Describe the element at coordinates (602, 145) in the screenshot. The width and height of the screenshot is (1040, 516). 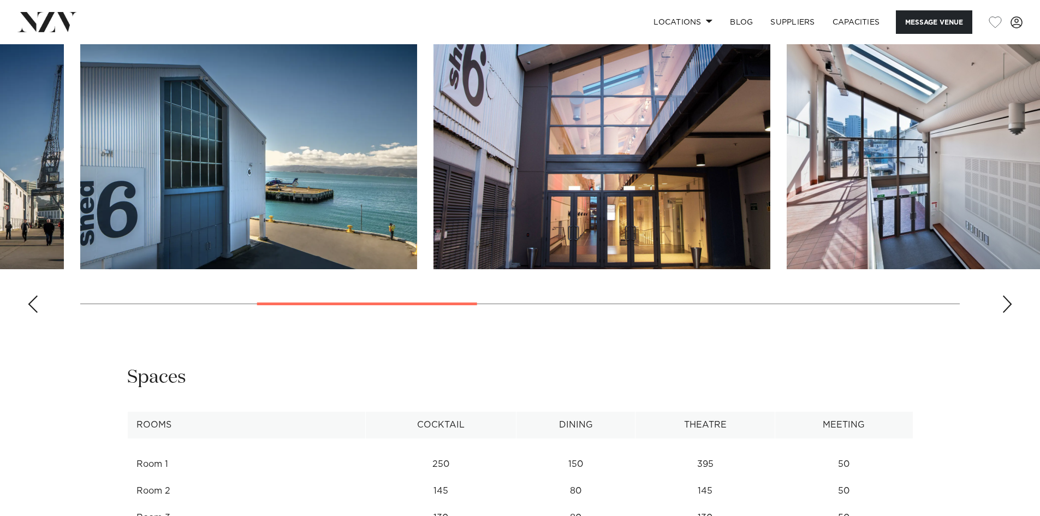
I see `swiper-slide: 4 / 10` at that location.